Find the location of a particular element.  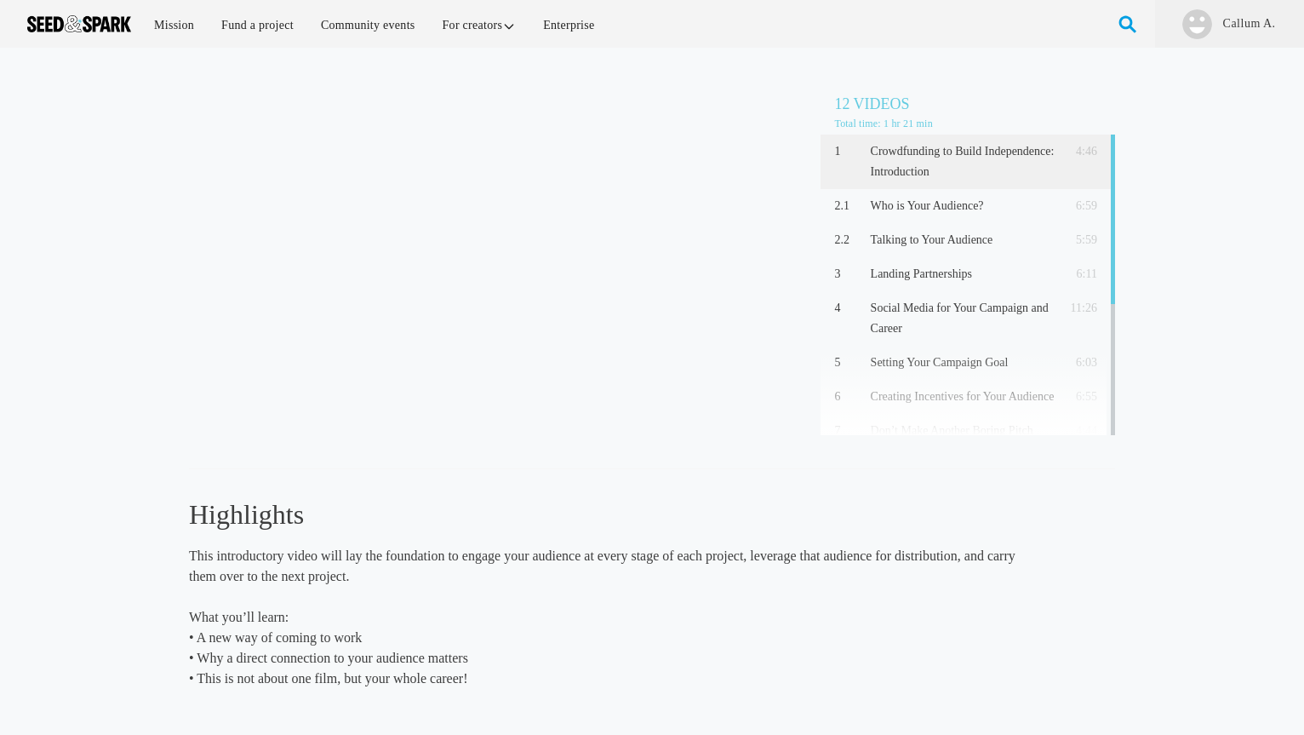

p: Social Media for Your Campaign and Career is located at coordinates (963, 318).